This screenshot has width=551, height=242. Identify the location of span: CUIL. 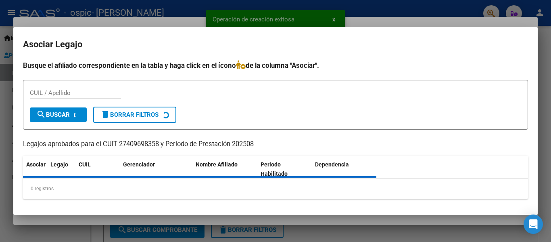
(85, 164).